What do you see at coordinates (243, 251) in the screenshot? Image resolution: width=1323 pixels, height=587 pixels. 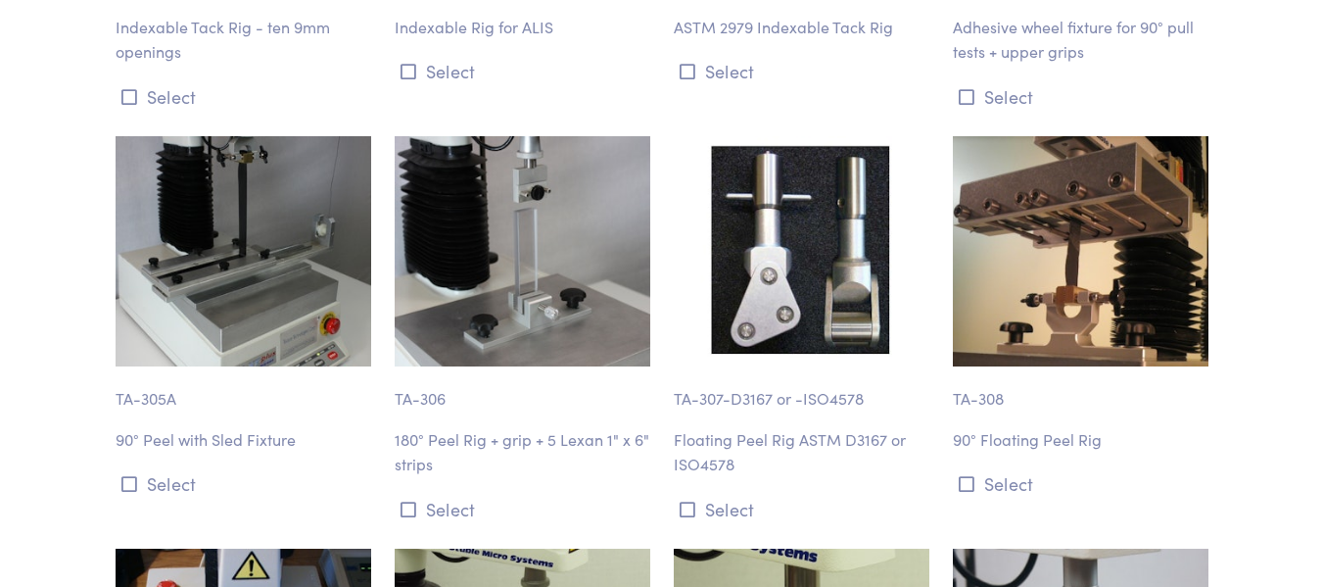 I see `img: ta-305a_90-degree-peel-sled.jpg` at bounding box center [243, 251].